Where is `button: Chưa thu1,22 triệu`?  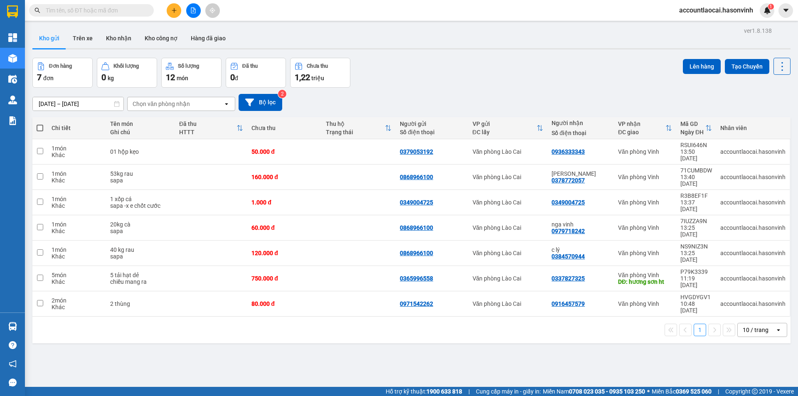 button: Chưa thu1,22 triệu is located at coordinates (320, 73).